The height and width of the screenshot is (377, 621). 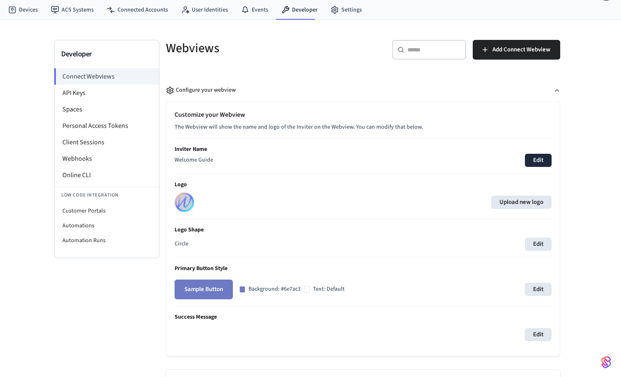 What do you see at coordinates (107, 195) in the screenshot?
I see `li: Low Code Integration` at bounding box center [107, 195].